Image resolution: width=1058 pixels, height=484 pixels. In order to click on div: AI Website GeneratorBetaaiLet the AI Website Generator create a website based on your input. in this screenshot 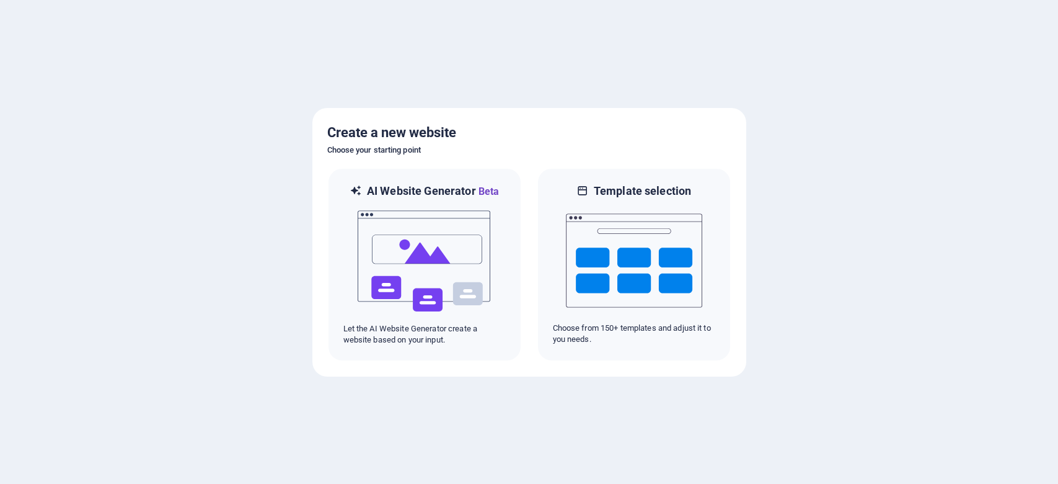, I will do `click(425, 264)`.